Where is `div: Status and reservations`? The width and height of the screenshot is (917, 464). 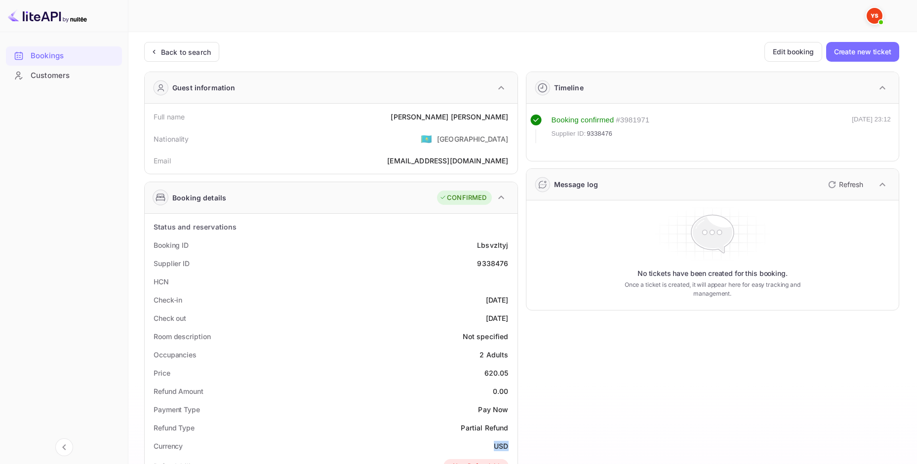 div: Status and reservations is located at coordinates (195, 227).